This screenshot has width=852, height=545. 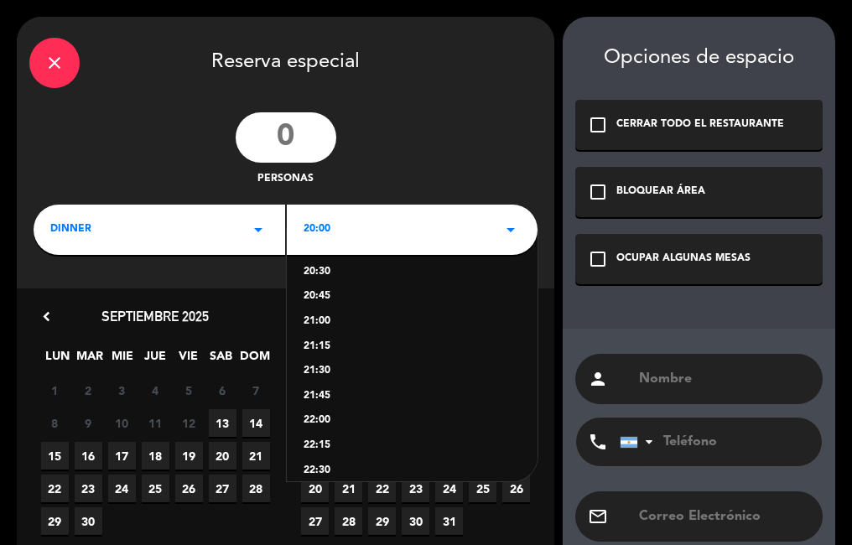 What do you see at coordinates (222, 423) in the screenshot?
I see `span: 13` at bounding box center [222, 423].